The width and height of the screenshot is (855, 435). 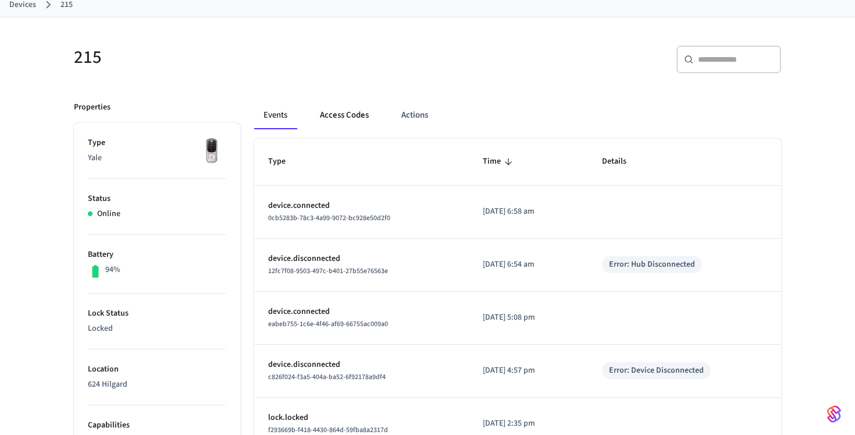 I want to click on span: eabeb755-1c6e-4f46-af69-66755ac009a0, so click(x=328, y=323).